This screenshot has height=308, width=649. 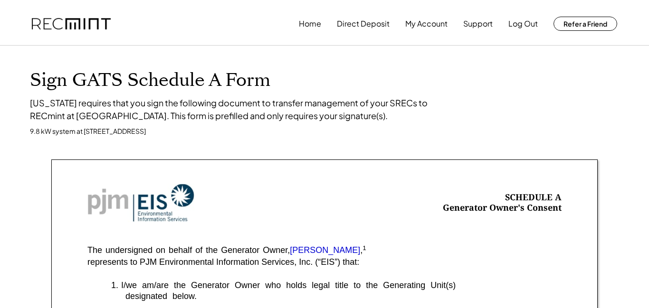 I want to click on div: 1., so click(x=115, y=286).